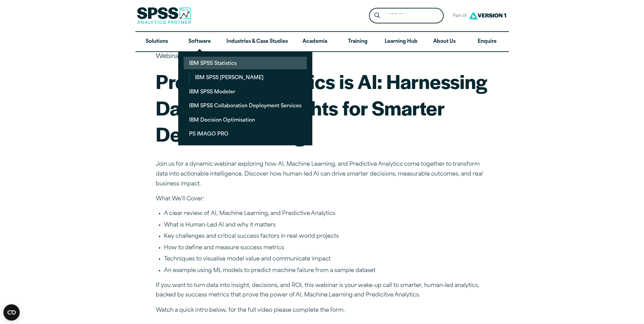  What do you see at coordinates (322, 199) in the screenshot?
I see `p: What We’ll Cover:` at bounding box center [322, 199].